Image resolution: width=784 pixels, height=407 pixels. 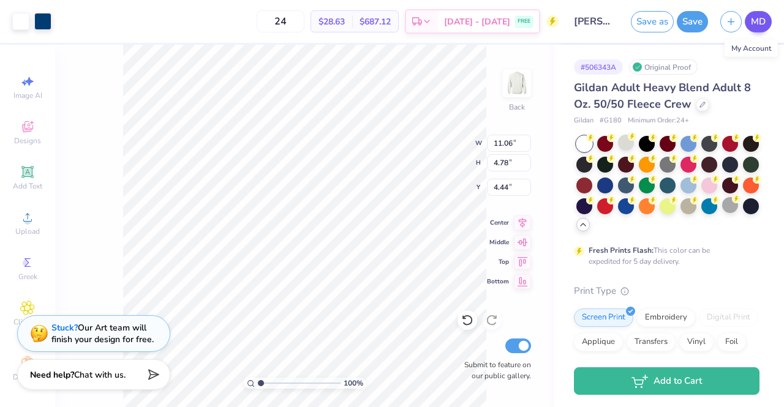 What do you see at coordinates (758, 21) in the screenshot?
I see `a: MD` at bounding box center [758, 21].